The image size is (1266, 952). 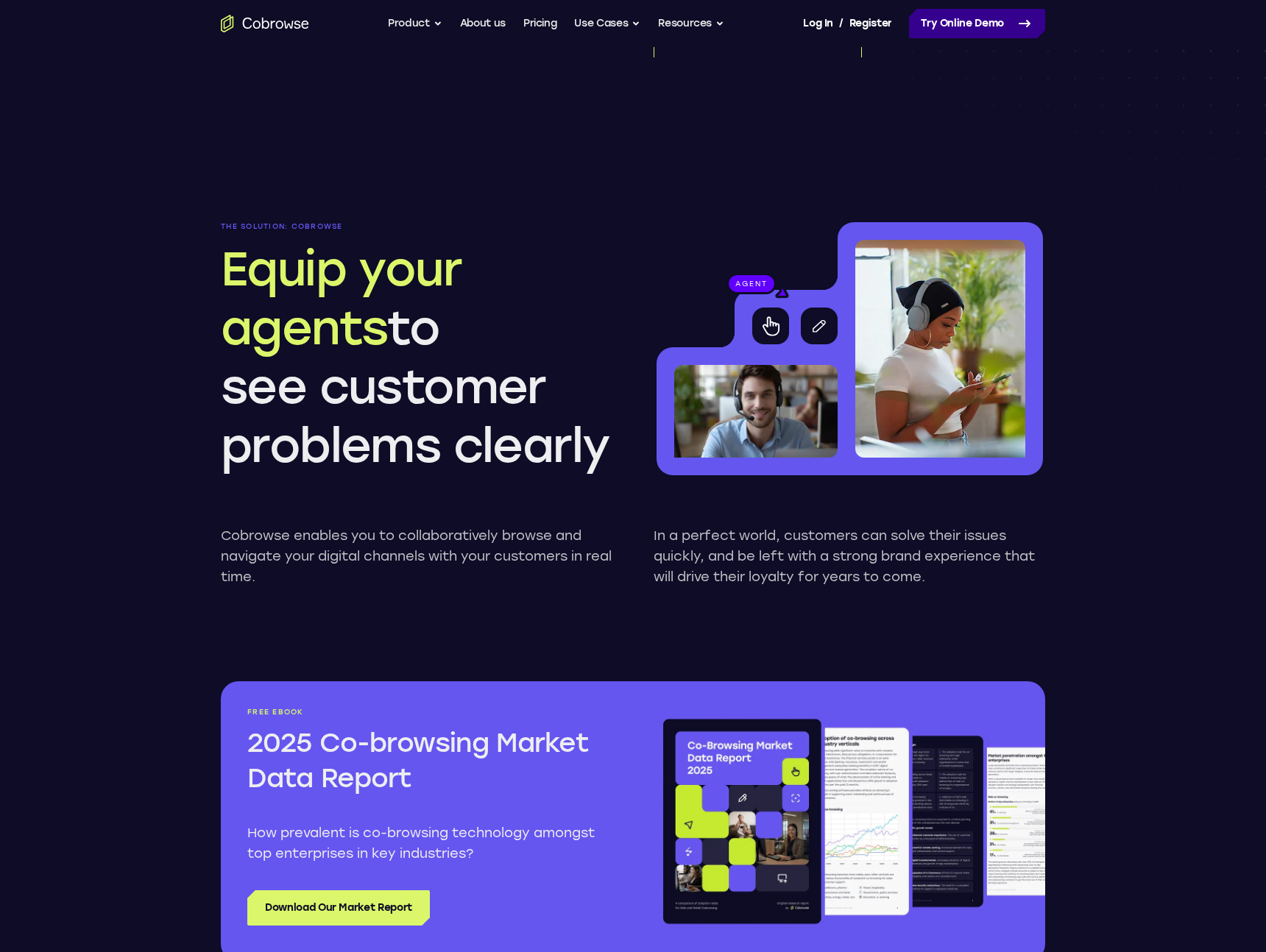 What do you see at coordinates (940, 349) in the screenshot?
I see `img: A customer looking at their smartphone` at bounding box center [940, 349].